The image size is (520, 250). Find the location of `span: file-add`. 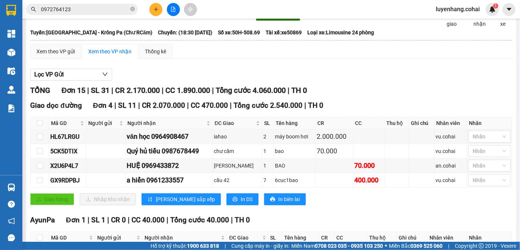

span: file-add is located at coordinates (173, 9).